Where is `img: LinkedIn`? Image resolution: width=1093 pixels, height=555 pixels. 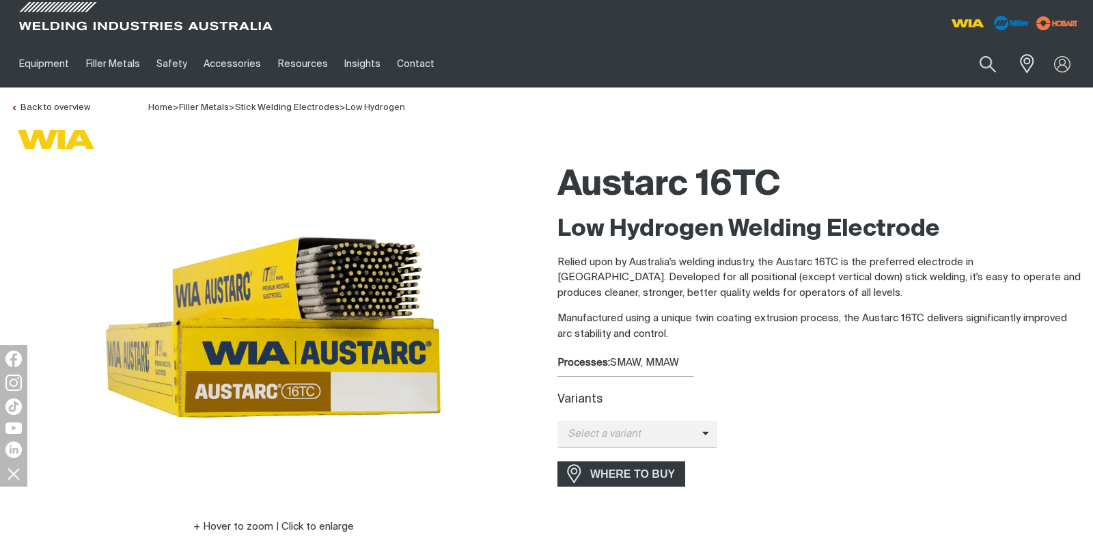
img: LinkedIn is located at coordinates (14, 450).